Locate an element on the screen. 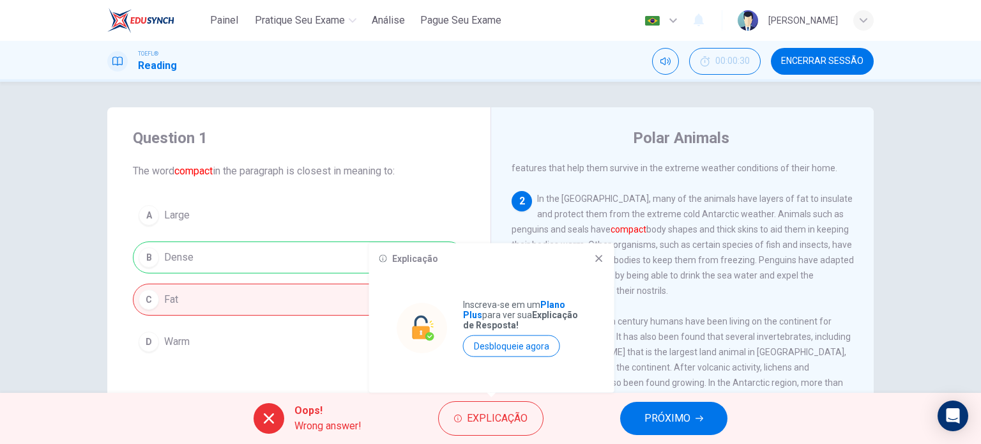 This screenshot has width=981, height=444. span: Painel is located at coordinates (224, 20).